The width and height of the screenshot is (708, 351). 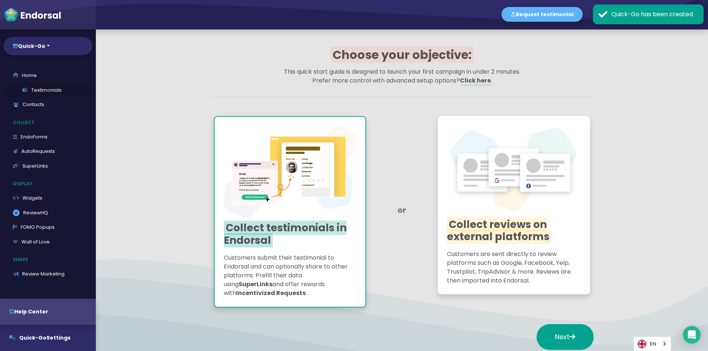 What do you see at coordinates (50, 184) in the screenshot?
I see `p: Display` at bounding box center [50, 184].